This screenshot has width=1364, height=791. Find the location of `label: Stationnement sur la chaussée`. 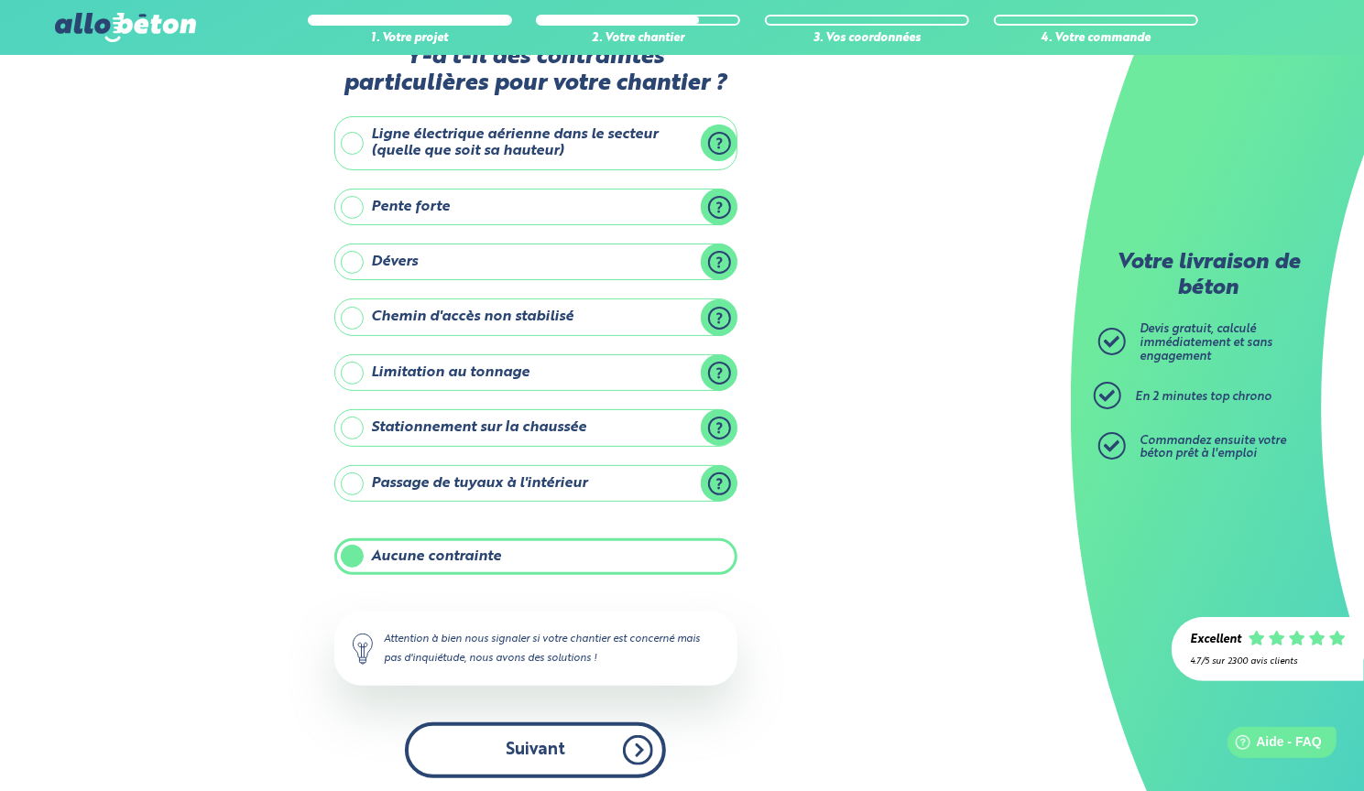

label: Stationnement sur la chaussée is located at coordinates (536, 428).